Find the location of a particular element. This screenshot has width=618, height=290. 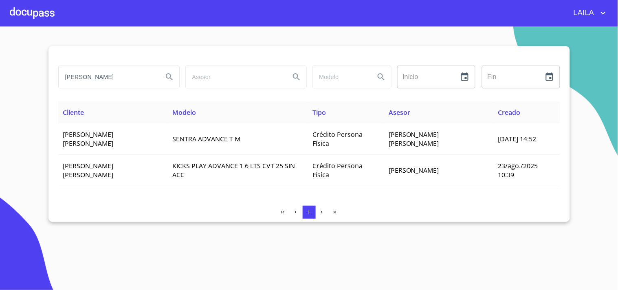

span: Modelo is located at coordinates (184, 113).